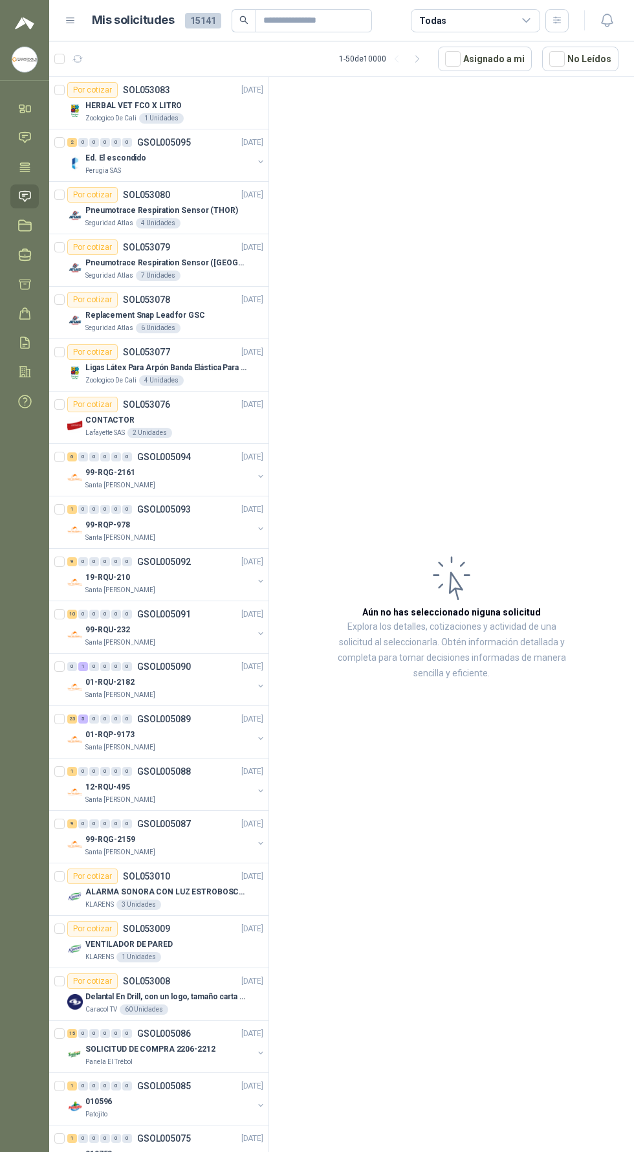  What do you see at coordinates (145, 315) in the screenshot?
I see `p: Replacement Snap Lead for GSC` at bounding box center [145, 315].